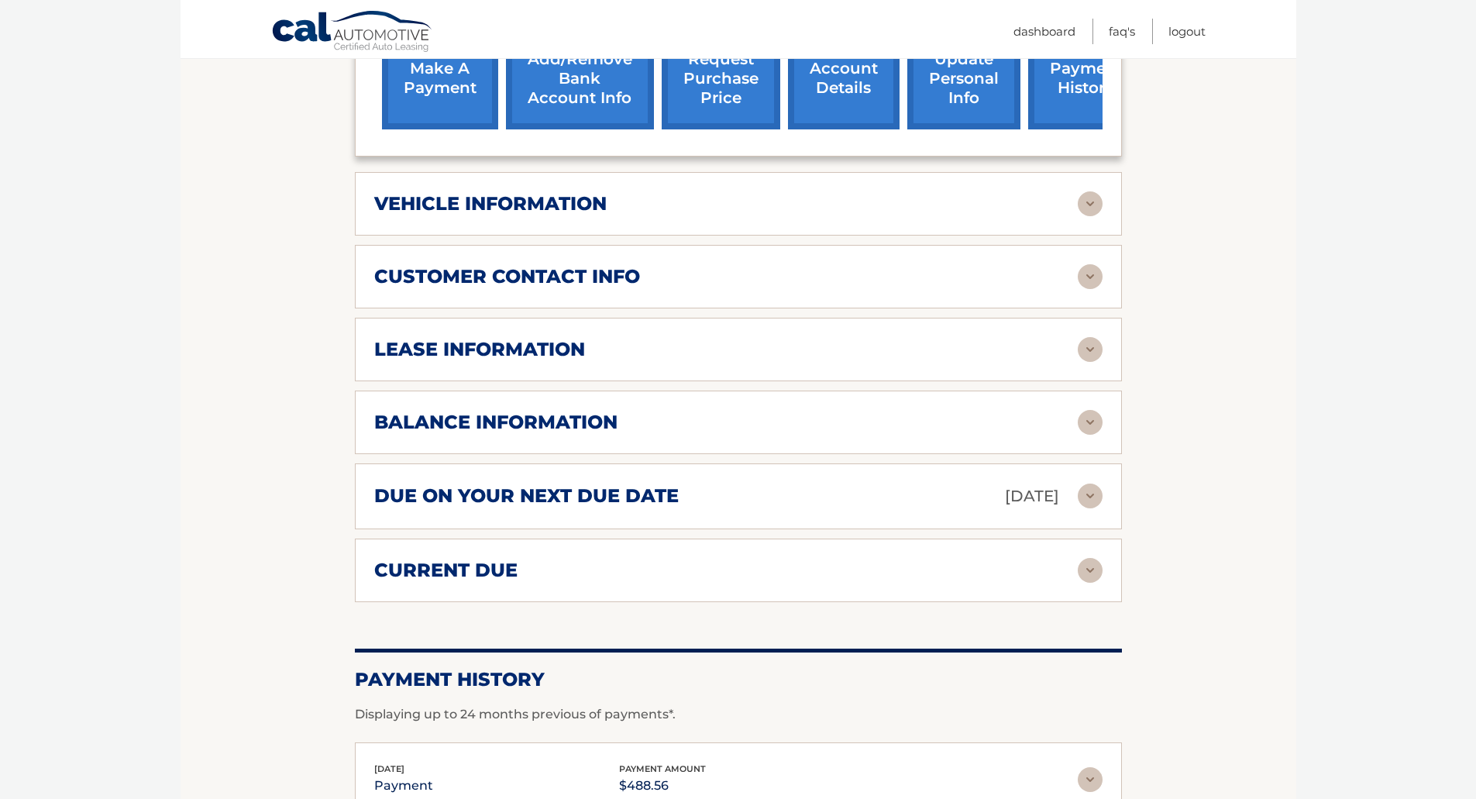 The height and width of the screenshot is (799, 1476). I want to click on a: payment history, so click(1086, 78).